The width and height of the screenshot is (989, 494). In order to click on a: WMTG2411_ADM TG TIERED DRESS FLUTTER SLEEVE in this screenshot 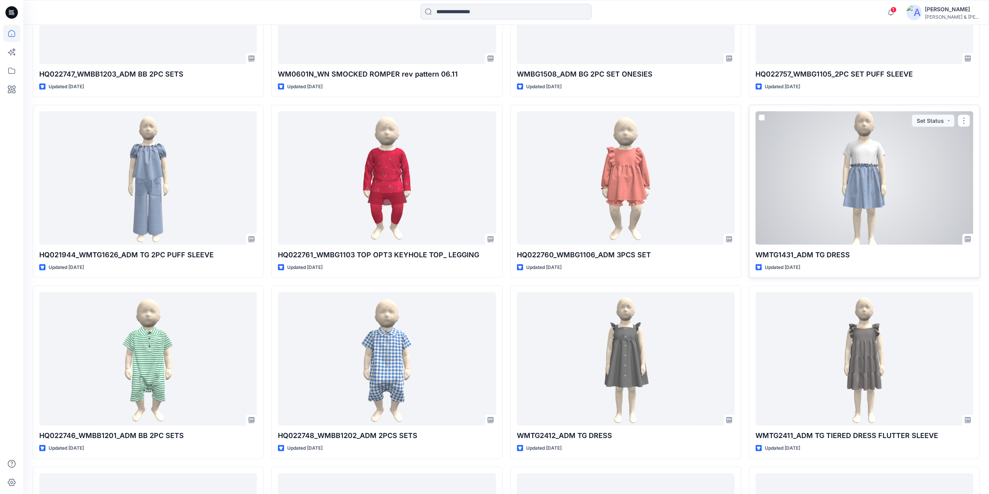, I will do `click(865, 358)`.